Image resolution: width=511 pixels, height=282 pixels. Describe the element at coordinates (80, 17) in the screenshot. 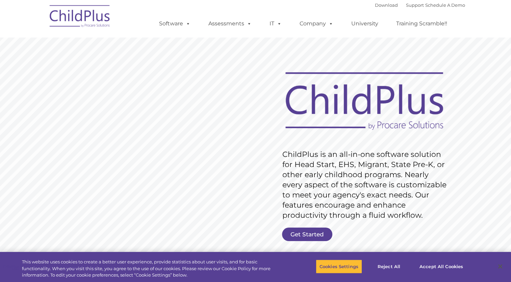

I see `img: ChildPlus by Procare Solutions` at that location.